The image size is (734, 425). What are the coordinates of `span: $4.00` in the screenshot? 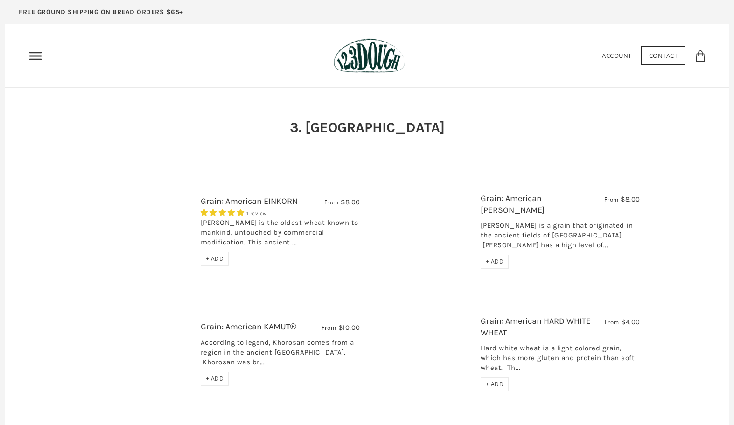 It's located at (631, 322).